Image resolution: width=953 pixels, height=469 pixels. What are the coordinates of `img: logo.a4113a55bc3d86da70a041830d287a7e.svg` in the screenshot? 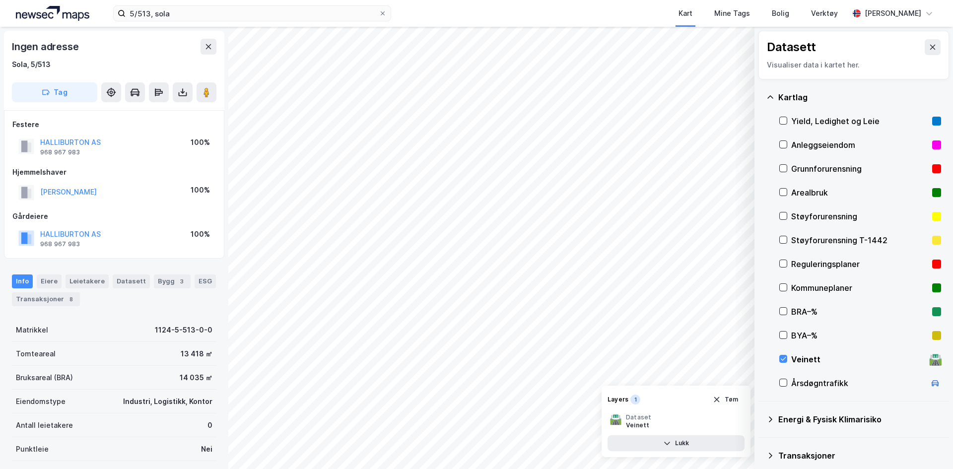 It's located at (53, 13).